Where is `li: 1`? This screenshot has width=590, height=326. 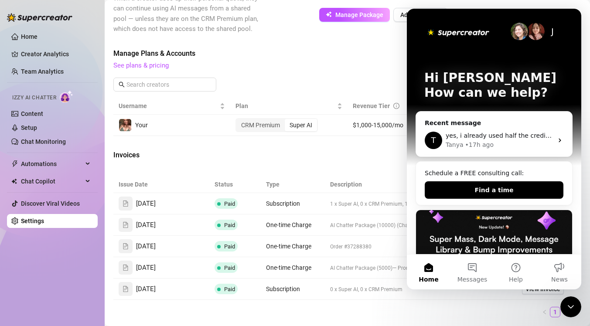
li: 1 is located at coordinates (555, 312).